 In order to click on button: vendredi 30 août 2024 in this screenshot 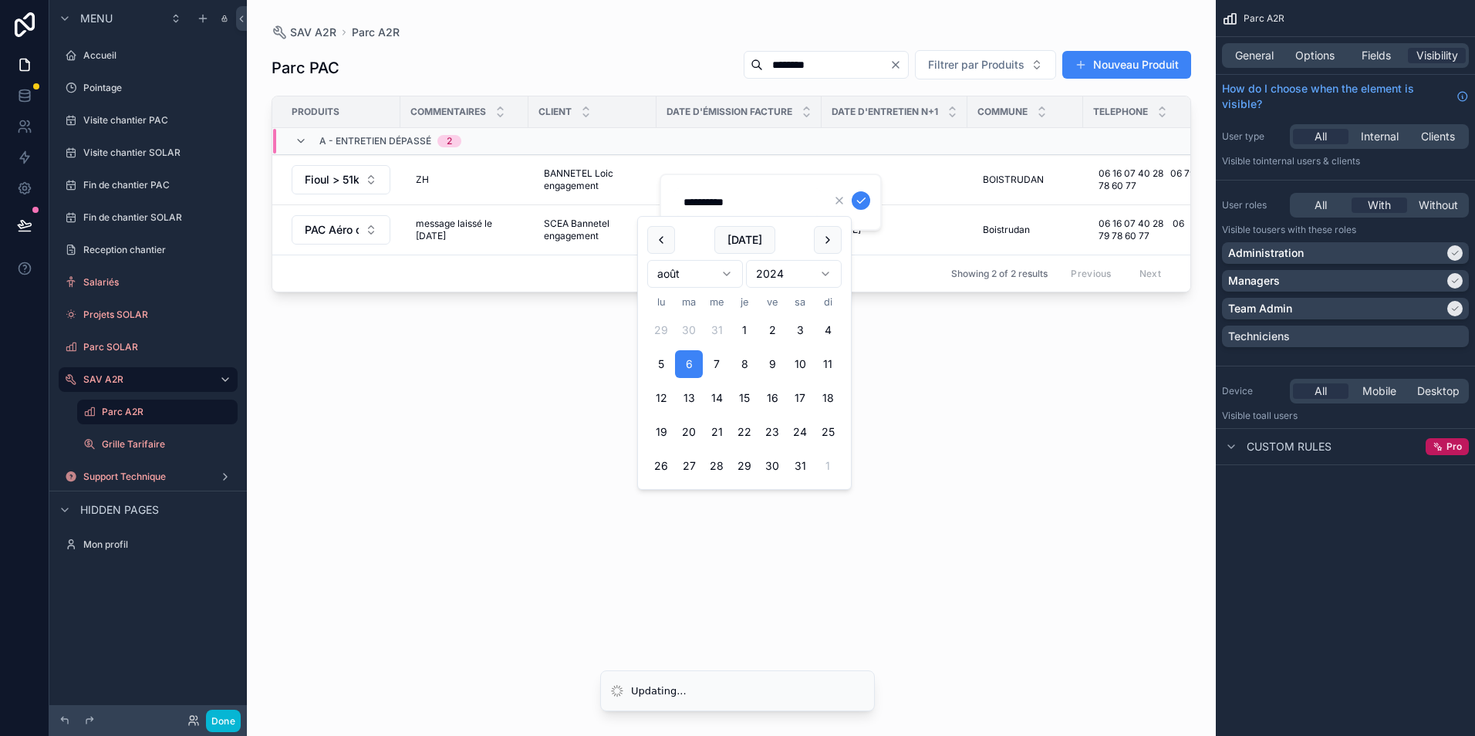, I will do `click(772, 466)`.